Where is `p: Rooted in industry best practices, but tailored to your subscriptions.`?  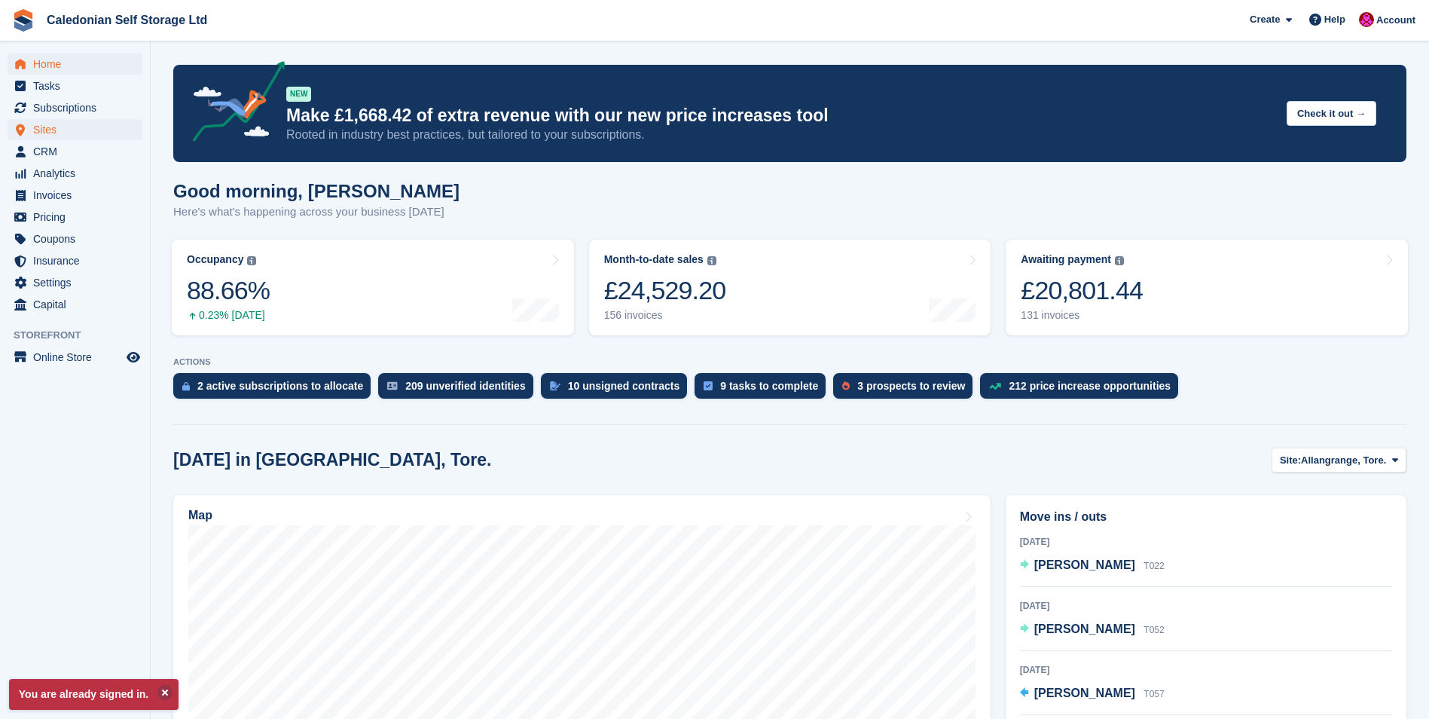
p: Rooted in industry best practices, but tailored to your subscriptions. is located at coordinates (780, 135).